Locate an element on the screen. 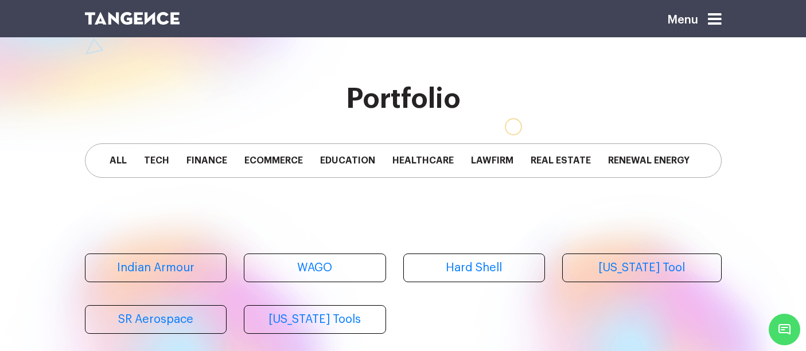  a: WAGO is located at coordinates (315, 268).